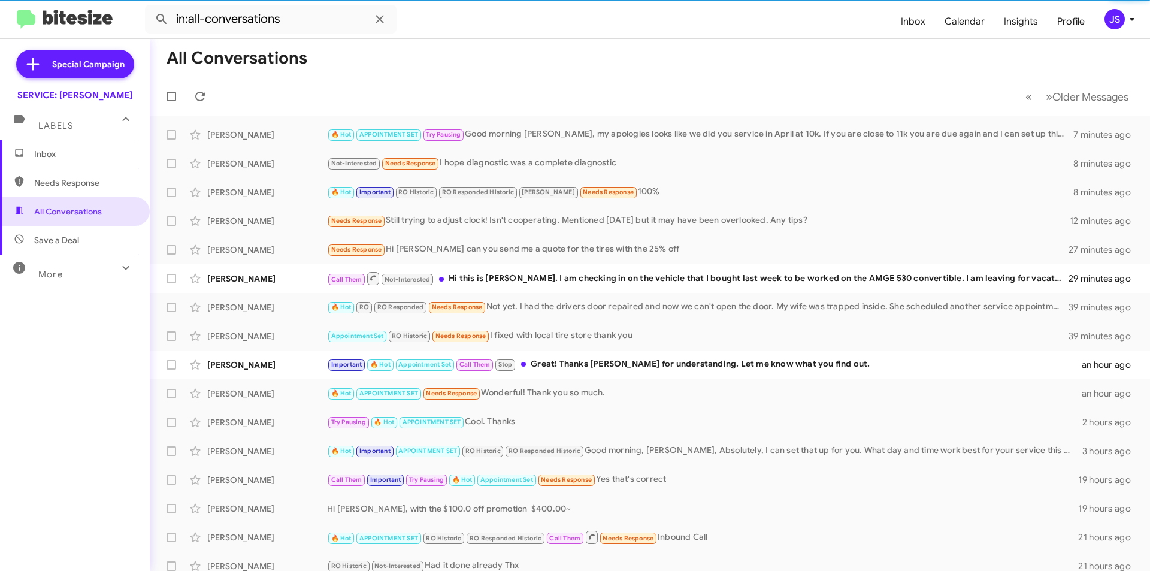  Describe the element at coordinates (68, 211) in the screenshot. I see `span: All Conversations` at that location.